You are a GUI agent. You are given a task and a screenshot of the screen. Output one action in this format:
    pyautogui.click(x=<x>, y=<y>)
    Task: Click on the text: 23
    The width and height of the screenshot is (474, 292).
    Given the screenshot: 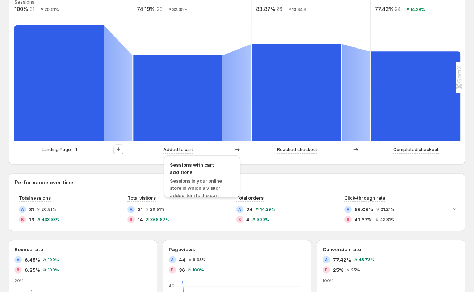 What is the action you would take?
    pyautogui.click(x=160, y=9)
    